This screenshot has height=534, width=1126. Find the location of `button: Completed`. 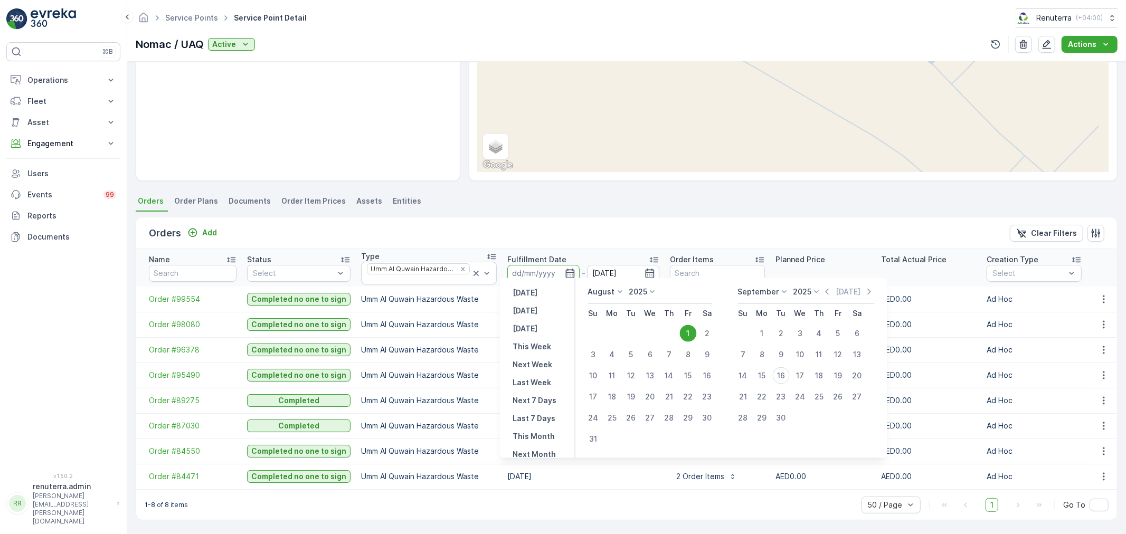

button: Completed is located at coordinates (299, 401).